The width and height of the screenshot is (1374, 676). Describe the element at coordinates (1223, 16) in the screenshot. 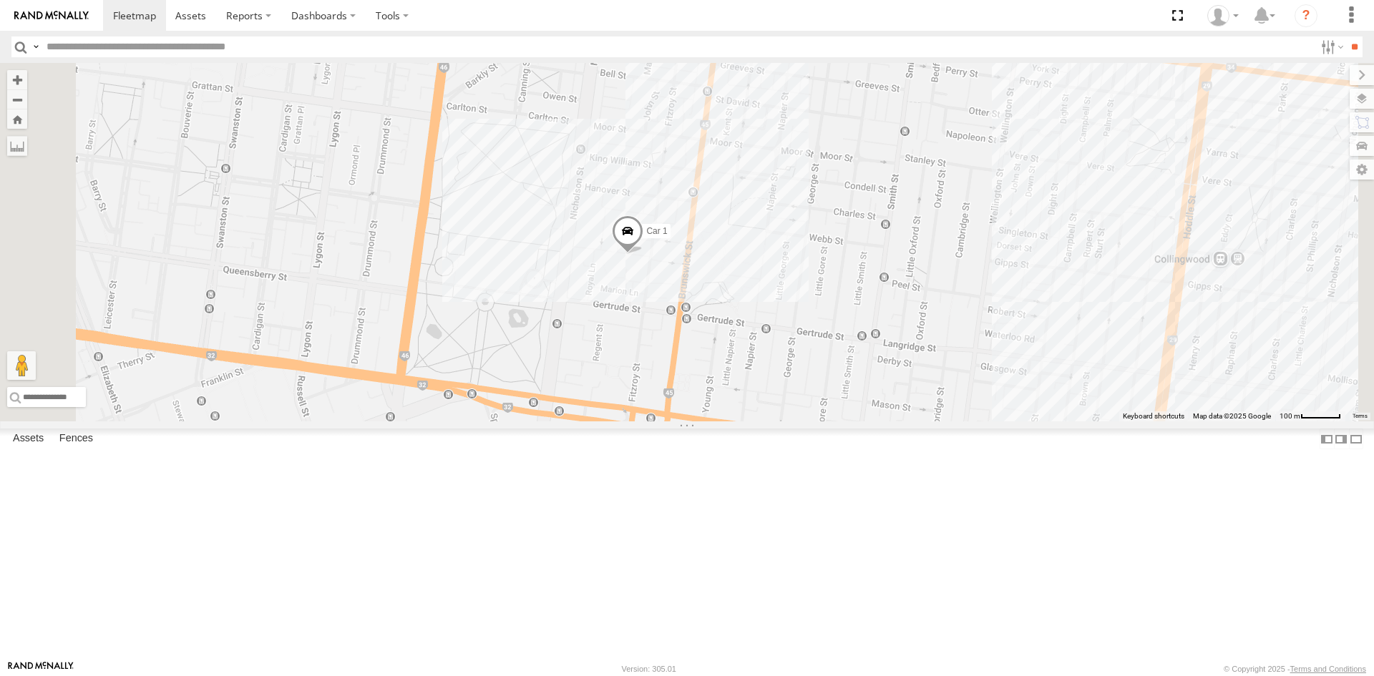

I see `div: Tony Vamvakitis` at that location.